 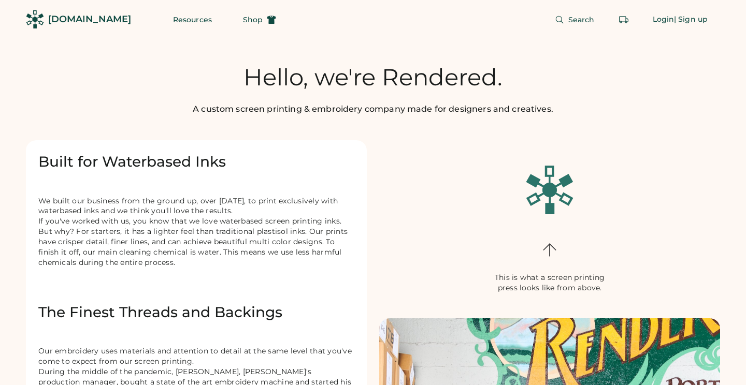 I want to click on img: Rendered Logo - Screens, so click(x=35, y=19).